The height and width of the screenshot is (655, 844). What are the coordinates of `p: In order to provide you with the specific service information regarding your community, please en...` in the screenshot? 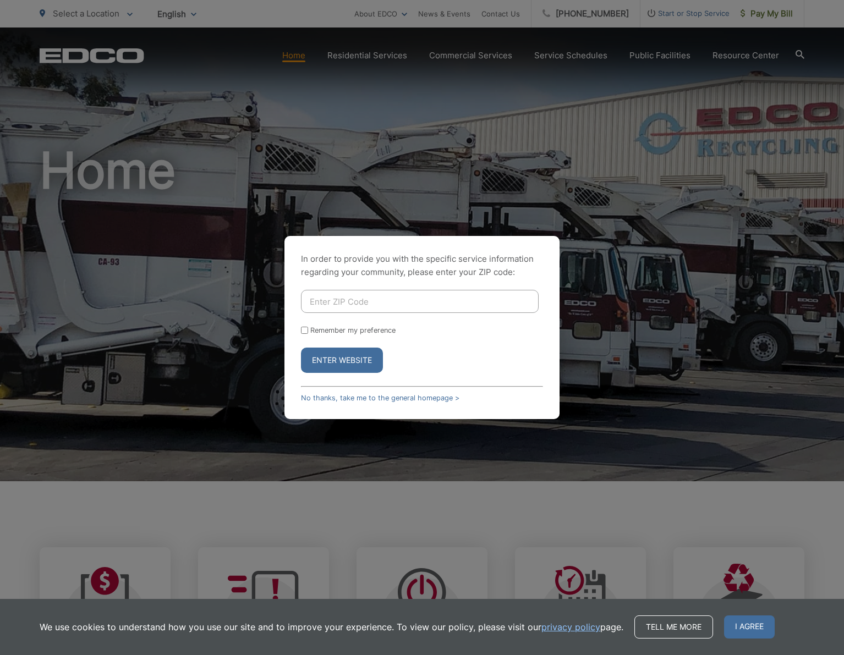 It's located at (422, 266).